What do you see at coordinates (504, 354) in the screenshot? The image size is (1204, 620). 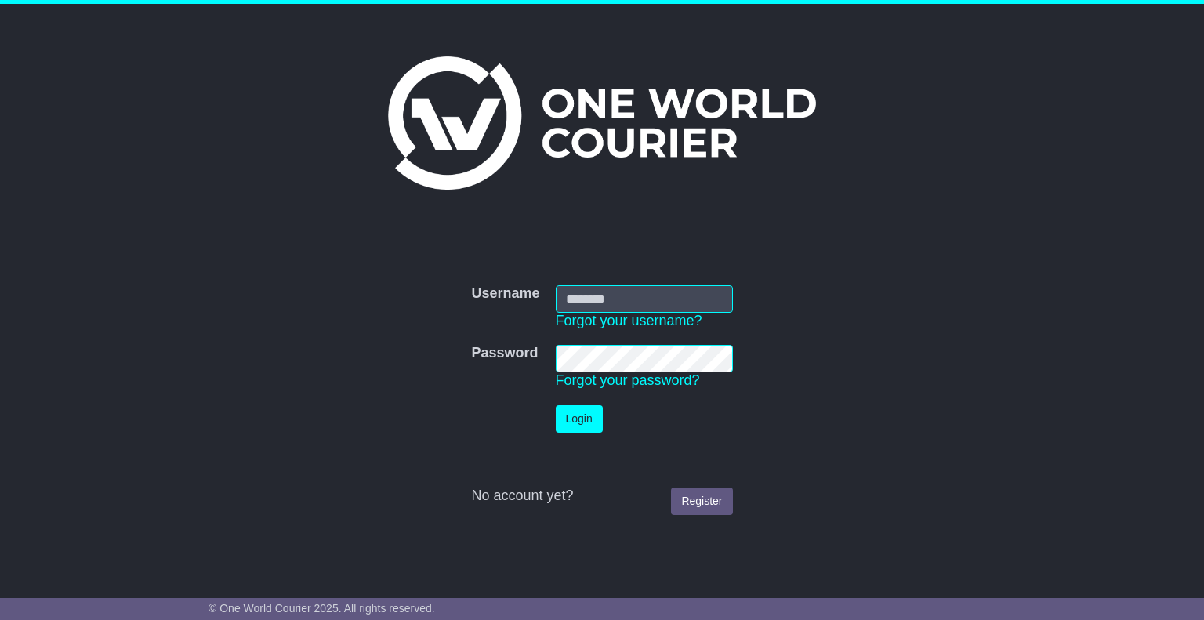 I see `label: Password` at bounding box center [504, 354].